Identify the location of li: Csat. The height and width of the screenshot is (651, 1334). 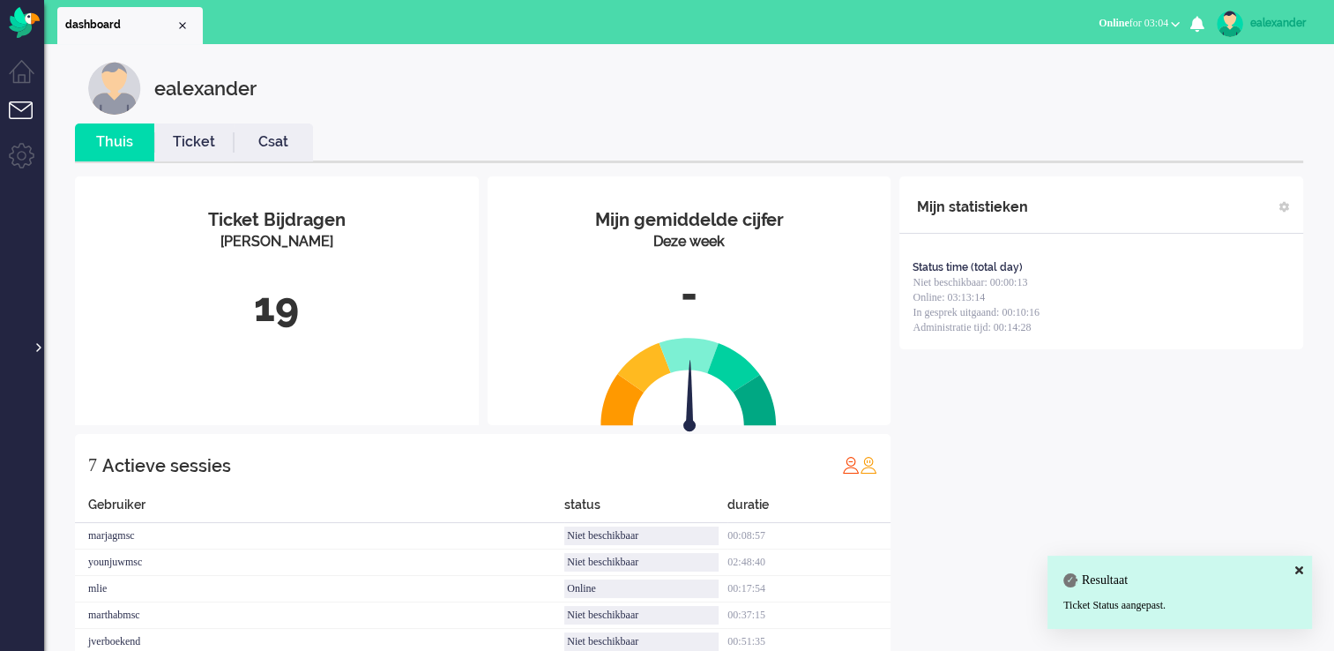
(273, 142).